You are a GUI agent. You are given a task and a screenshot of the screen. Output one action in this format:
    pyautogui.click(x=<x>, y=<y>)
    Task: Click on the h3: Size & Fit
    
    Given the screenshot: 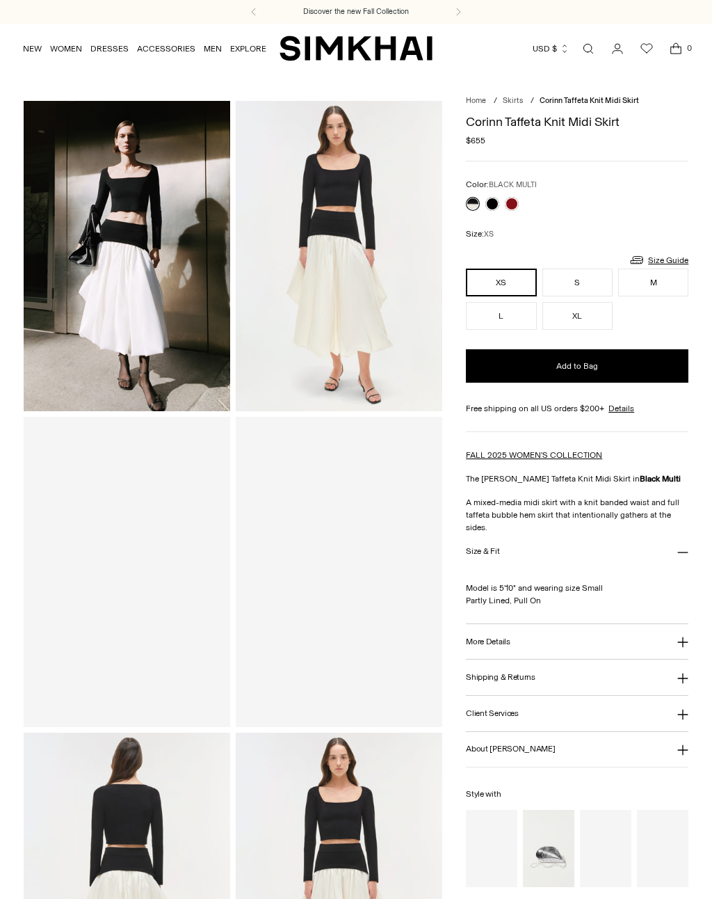 What is the action you would take?
    pyautogui.click(x=483, y=551)
    